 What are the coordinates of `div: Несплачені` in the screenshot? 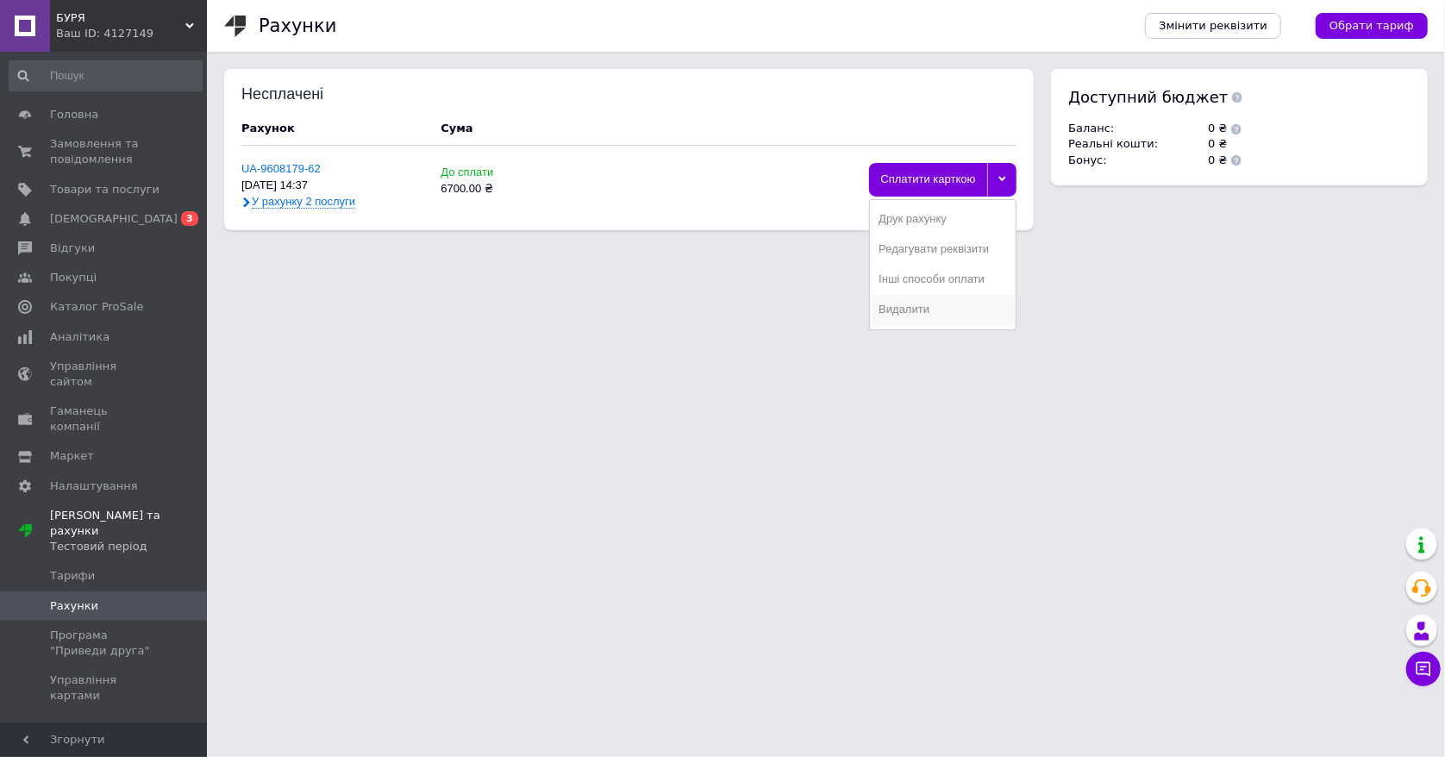 It's located at (297, 95).